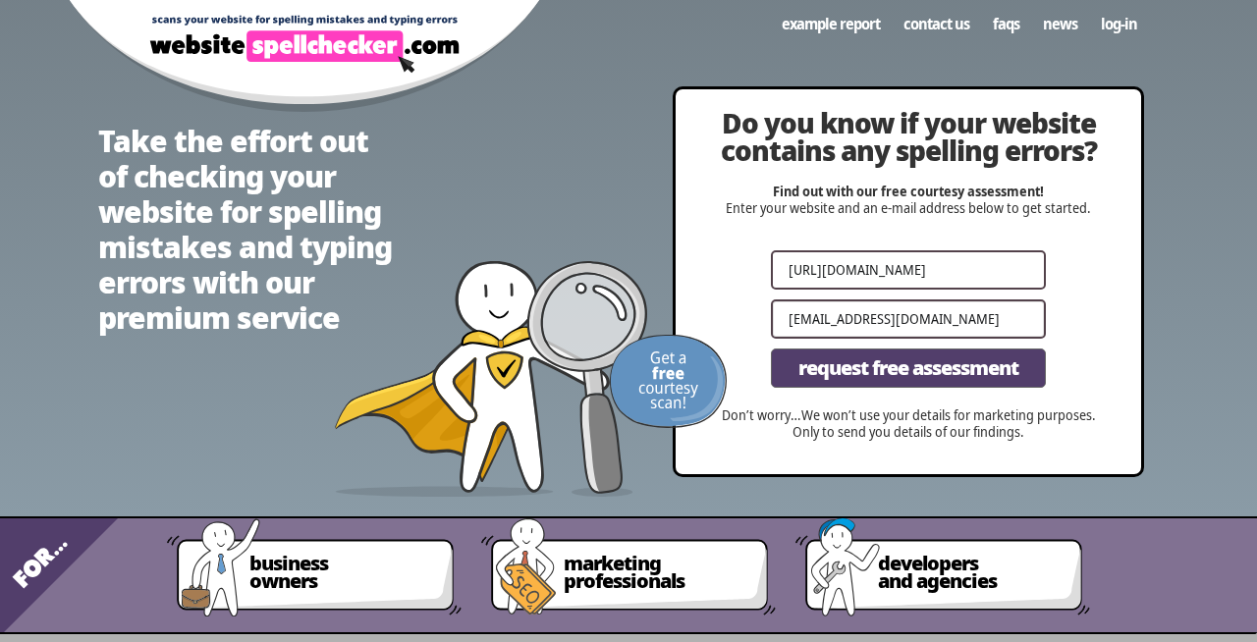 Image resolution: width=1257 pixels, height=642 pixels. Describe the element at coordinates (909, 319) in the screenshot. I see `input: Your email address` at that location.